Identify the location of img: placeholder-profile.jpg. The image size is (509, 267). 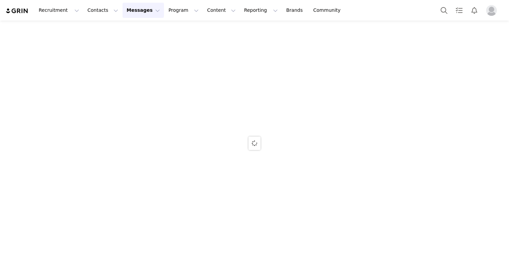
(492, 10).